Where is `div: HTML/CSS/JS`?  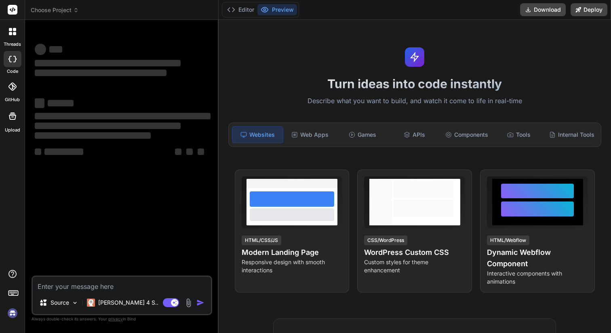 div: HTML/CSS/JS is located at coordinates (261, 240).